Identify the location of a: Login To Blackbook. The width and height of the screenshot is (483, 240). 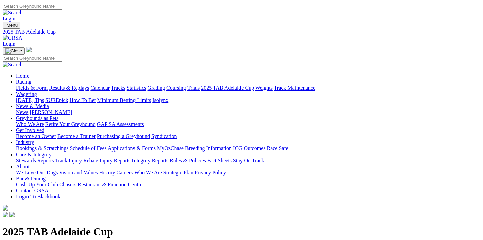
(38, 197).